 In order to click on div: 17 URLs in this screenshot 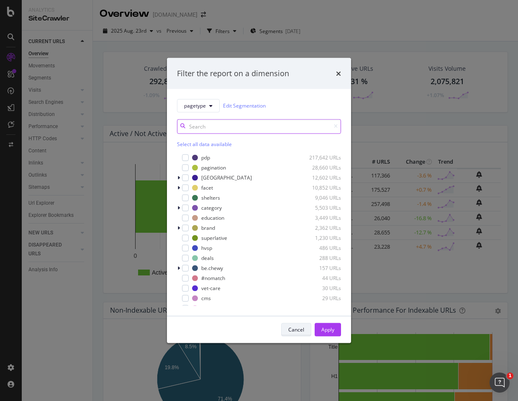, I will do `click(321, 308)`.